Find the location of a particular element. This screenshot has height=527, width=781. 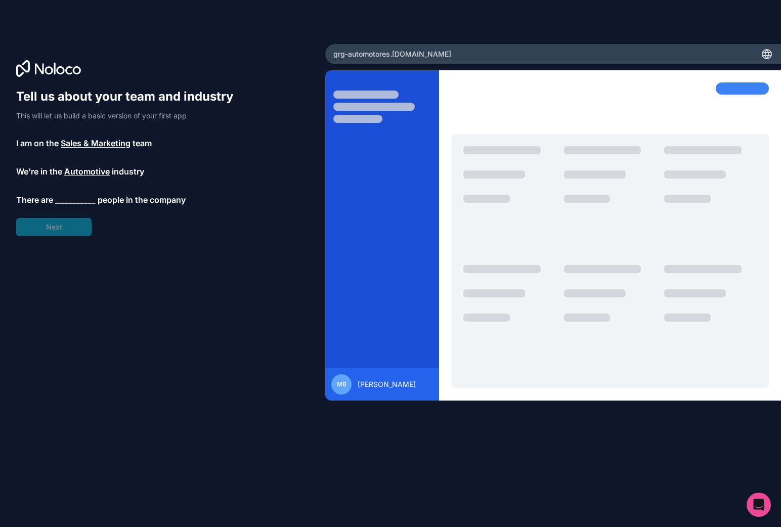

div: Open Intercom Messenger is located at coordinates (759, 505).